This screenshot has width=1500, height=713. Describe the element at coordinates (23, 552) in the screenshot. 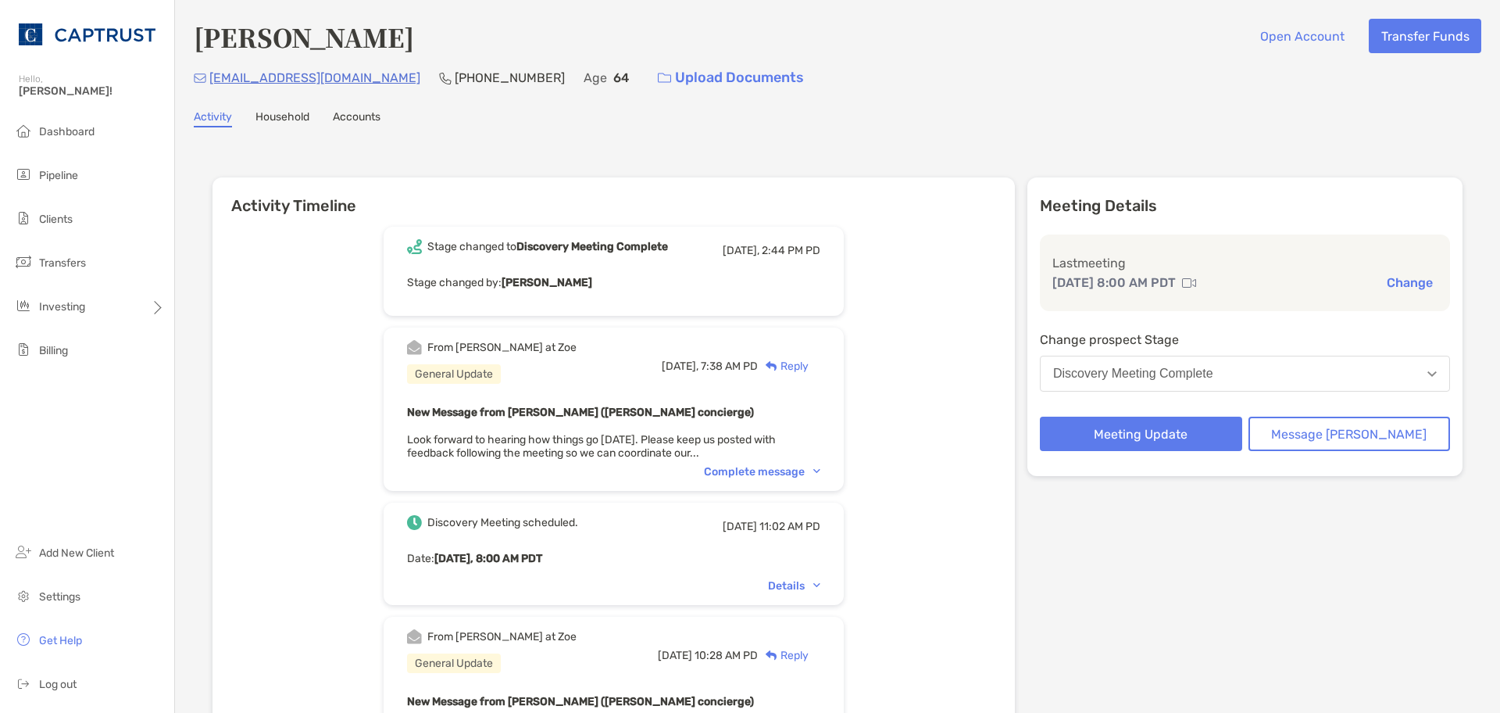

I see `img: add_new_client icon` at that location.